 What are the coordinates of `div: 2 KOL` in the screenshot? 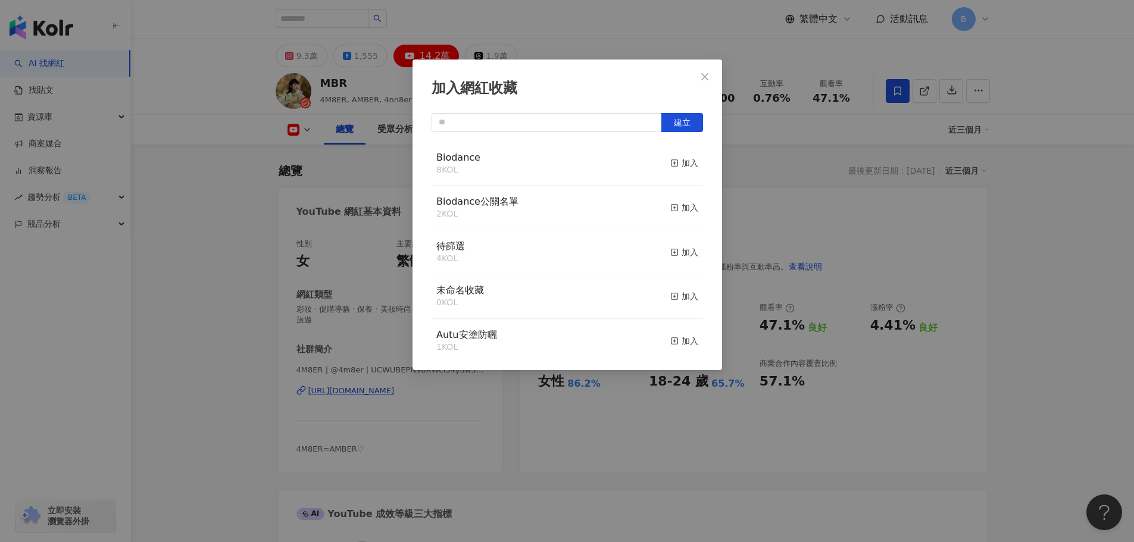 It's located at (477, 214).